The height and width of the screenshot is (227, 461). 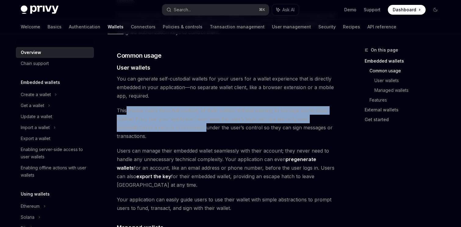 What do you see at coordinates (408, 71) in the screenshot?
I see `a: Common usage` at bounding box center [408, 71].